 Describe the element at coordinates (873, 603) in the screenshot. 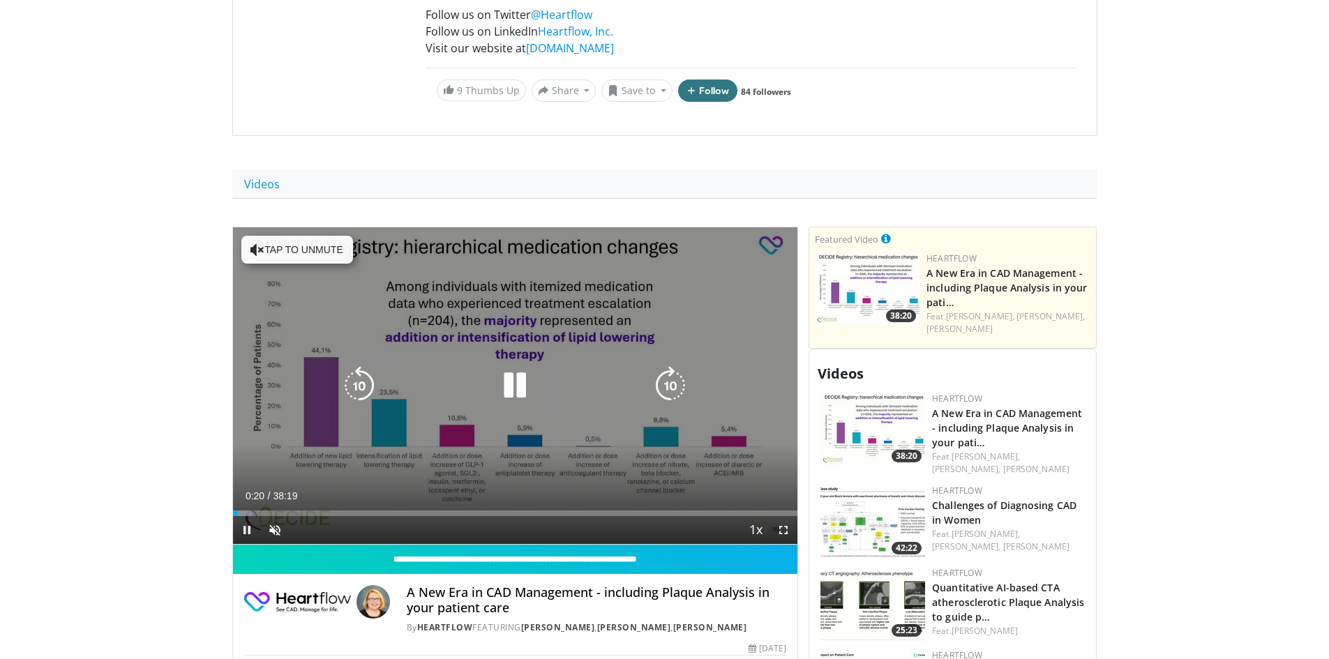

I see `a: 25:23` at that location.